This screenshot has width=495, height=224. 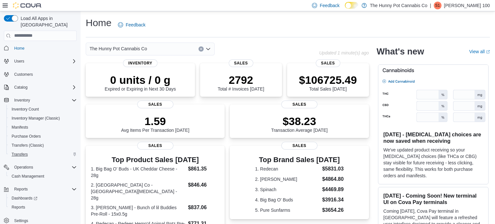 What do you see at coordinates (43, 127) in the screenshot?
I see `button: Manifests` at bounding box center [43, 127].